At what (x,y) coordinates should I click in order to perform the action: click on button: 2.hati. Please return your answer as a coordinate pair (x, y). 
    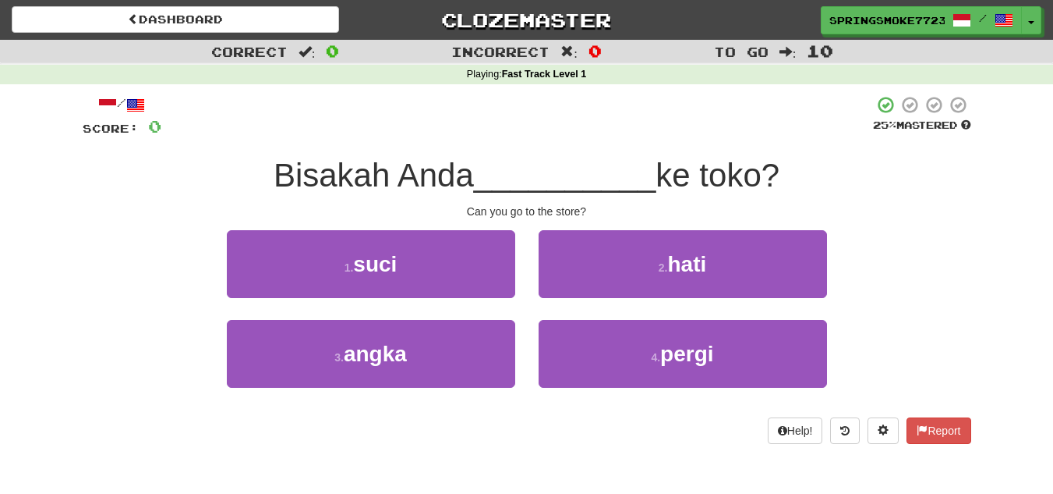
    Looking at the image, I should click on (683, 264).